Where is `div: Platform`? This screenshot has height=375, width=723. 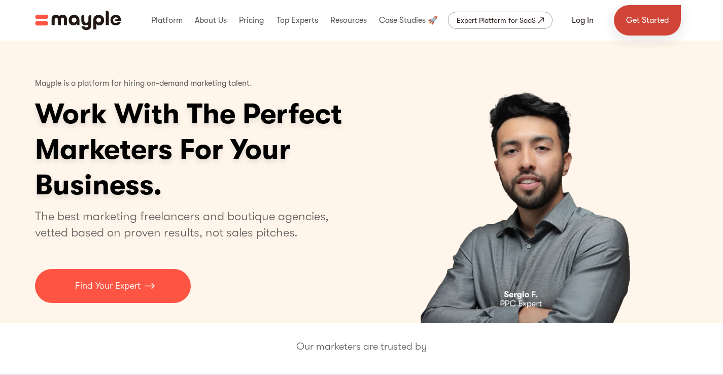 div: Platform is located at coordinates (167, 20).